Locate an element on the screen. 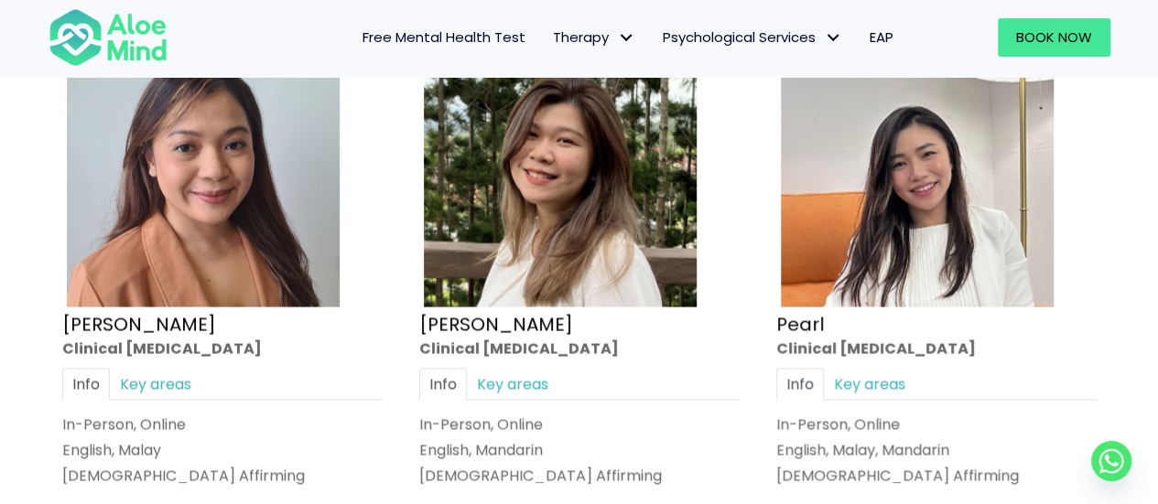 The height and width of the screenshot is (504, 1158). a: EAP is located at coordinates (881, 38).